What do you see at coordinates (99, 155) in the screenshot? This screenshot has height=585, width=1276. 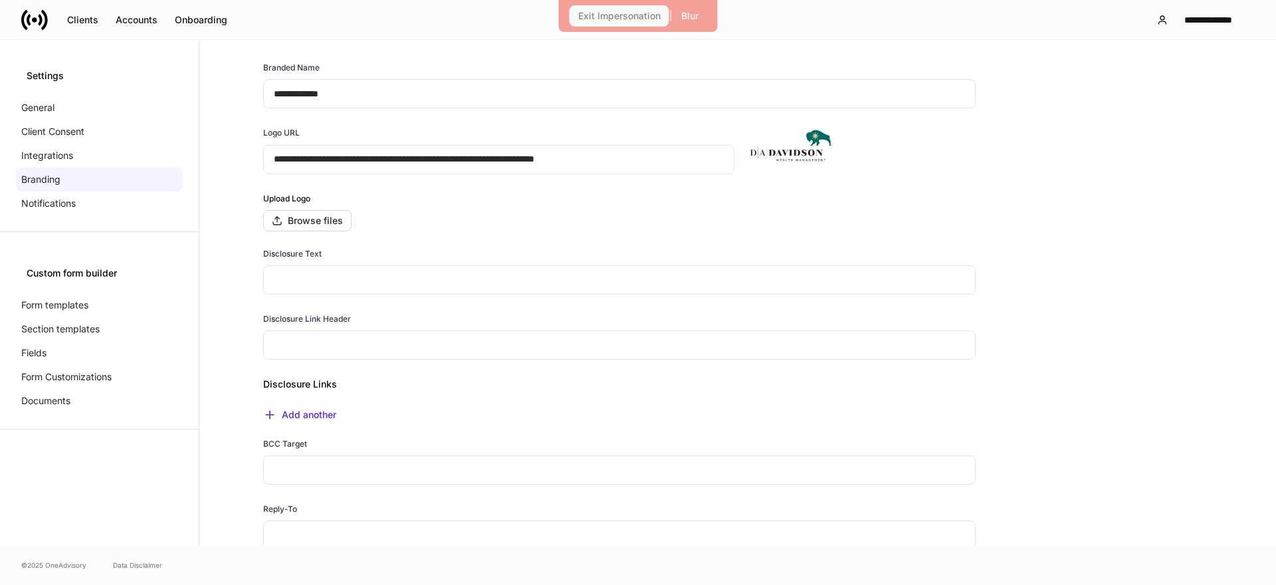 I see `a: Integrations` at bounding box center [99, 155].